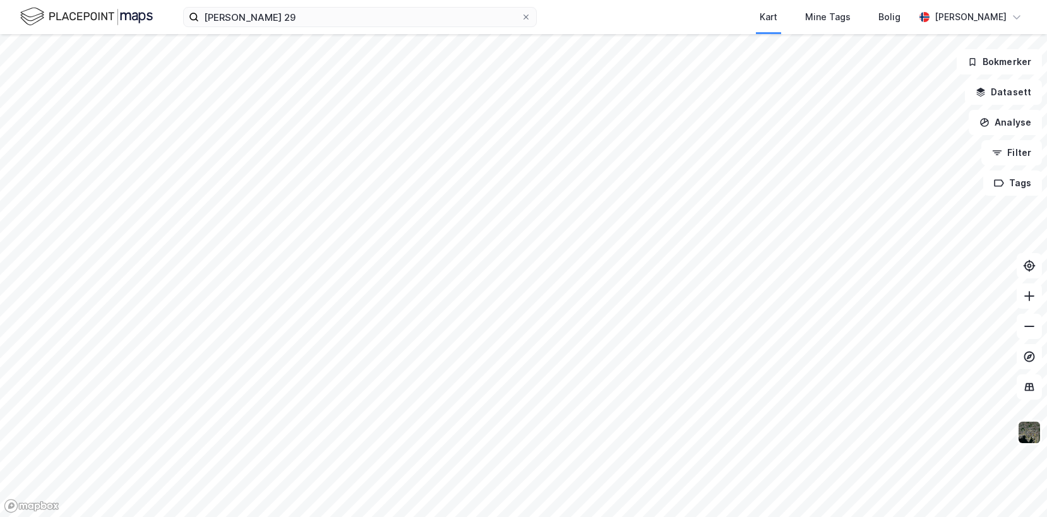 The width and height of the screenshot is (1047, 517). Describe the element at coordinates (999, 62) in the screenshot. I see `button: Bokmerker` at that location.